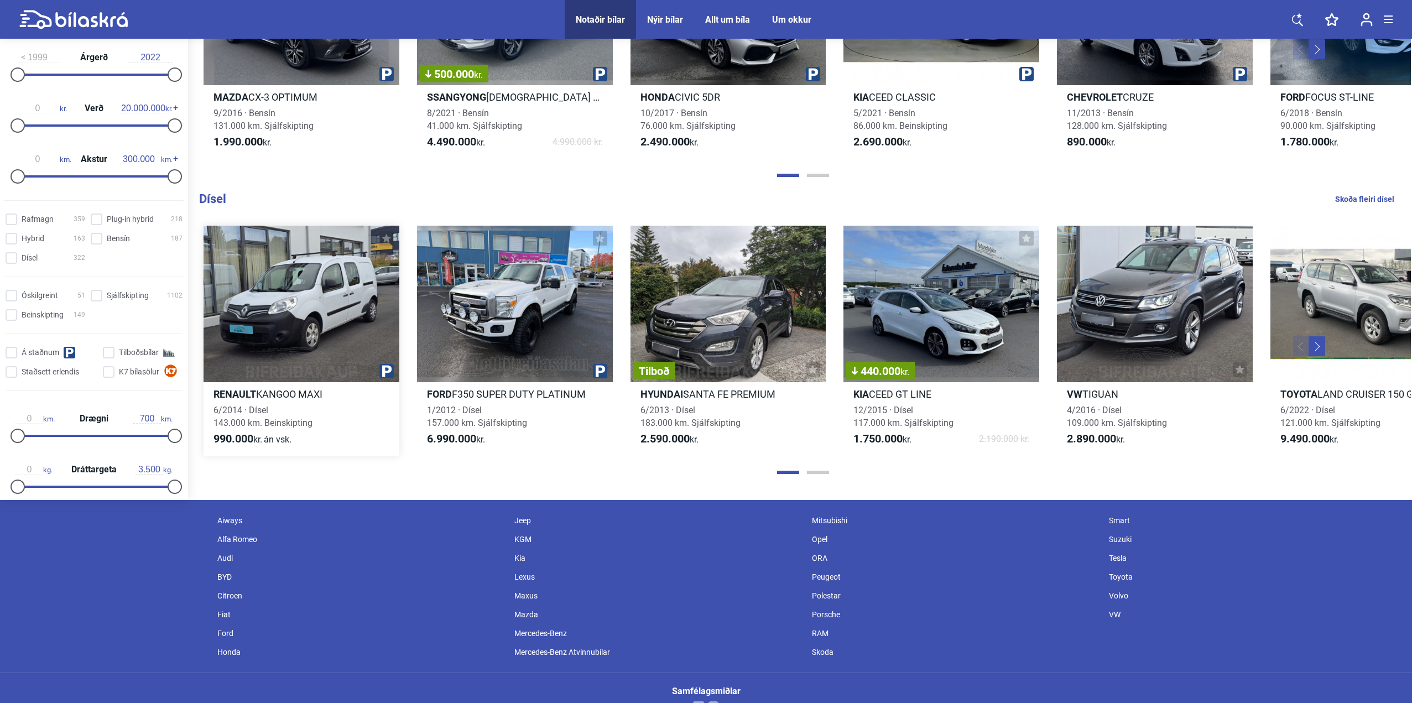 Image resolution: width=1412 pixels, height=703 pixels. What do you see at coordinates (40, 295) in the screenshot?
I see `span: Óskilgreint` at bounding box center [40, 295].